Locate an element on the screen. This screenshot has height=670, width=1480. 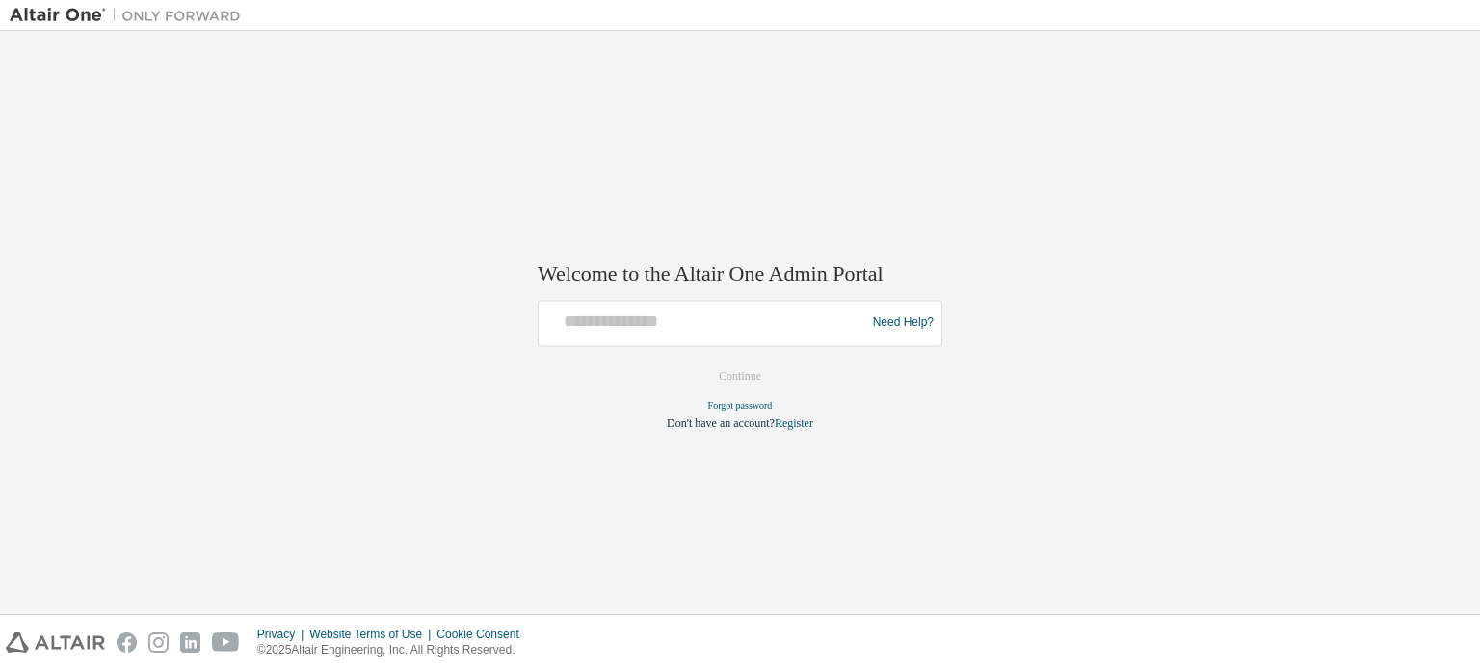
a: Register is located at coordinates (794, 423).